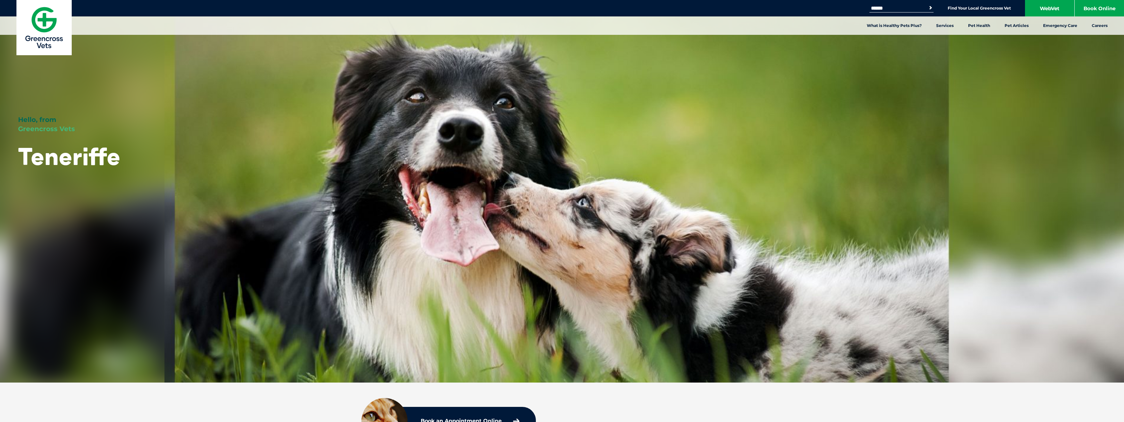 Image resolution: width=1124 pixels, height=422 pixels. What do you see at coordinates (930, 8) in the screenshot?
I see `button: Search` at bounding box center [930, 8].